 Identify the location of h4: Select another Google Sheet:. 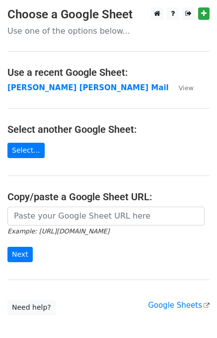
(108, 129).